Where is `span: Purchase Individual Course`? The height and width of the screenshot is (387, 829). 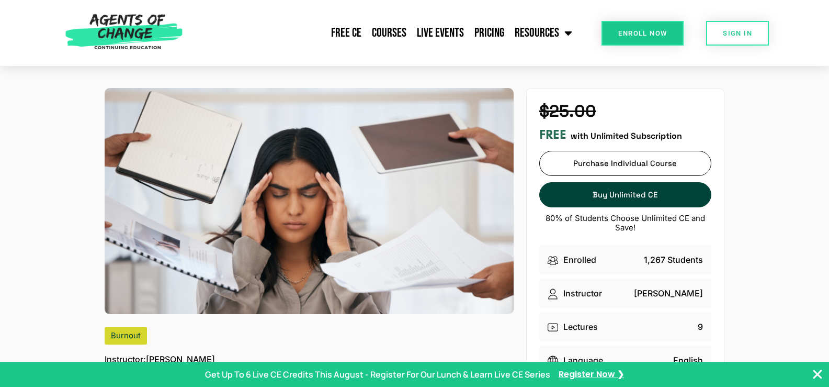 span: Purchase Individual Course is located at coordinates (625, 163).